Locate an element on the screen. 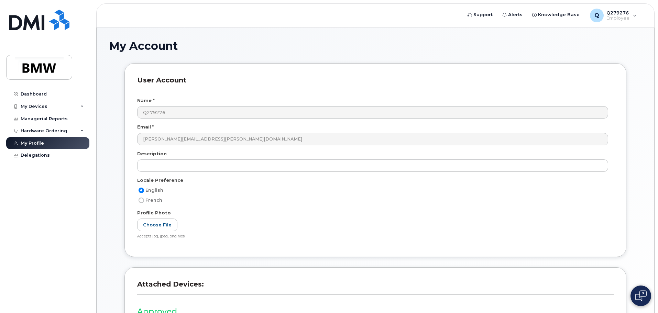  input: English is located at coordinates (141, 190).